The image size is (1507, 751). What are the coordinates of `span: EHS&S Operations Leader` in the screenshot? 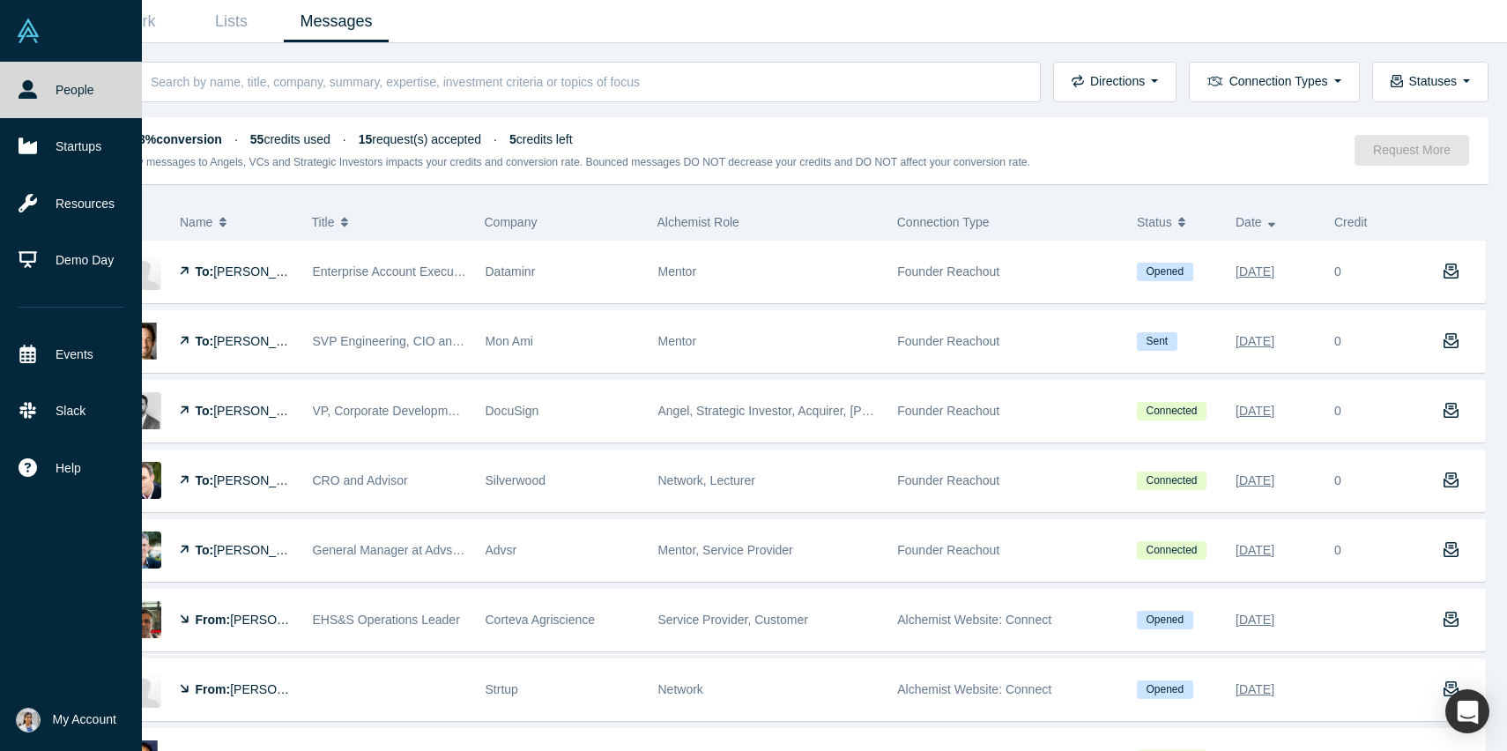 It's located at (386, 620).